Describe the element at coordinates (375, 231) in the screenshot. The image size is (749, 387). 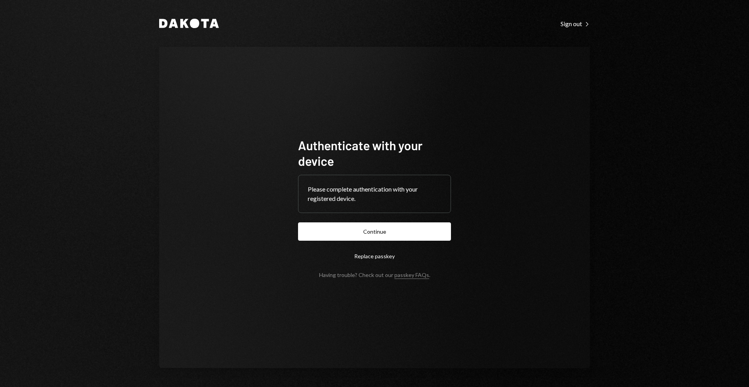
I see `button: Continue` at that location.